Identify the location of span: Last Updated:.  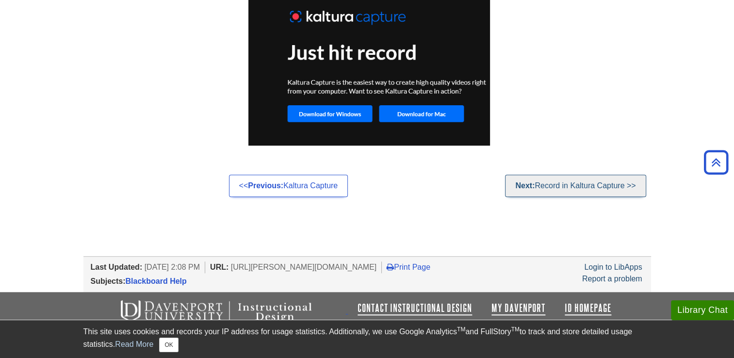
(116, 267).